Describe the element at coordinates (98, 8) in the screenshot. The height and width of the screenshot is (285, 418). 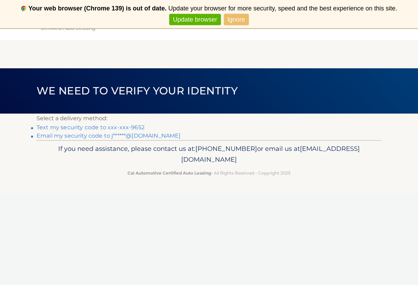
I see `b: Your web browser (Chrome 139) is out of date.` at that location.